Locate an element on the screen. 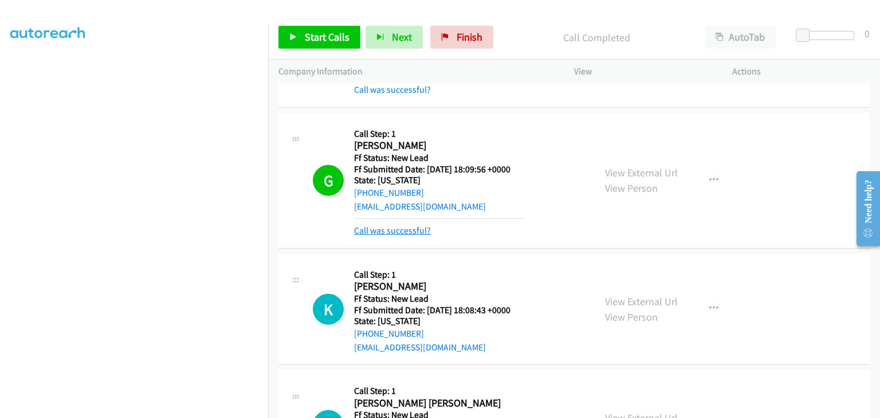  button: AutoTab is located at coordinates (741, 37).